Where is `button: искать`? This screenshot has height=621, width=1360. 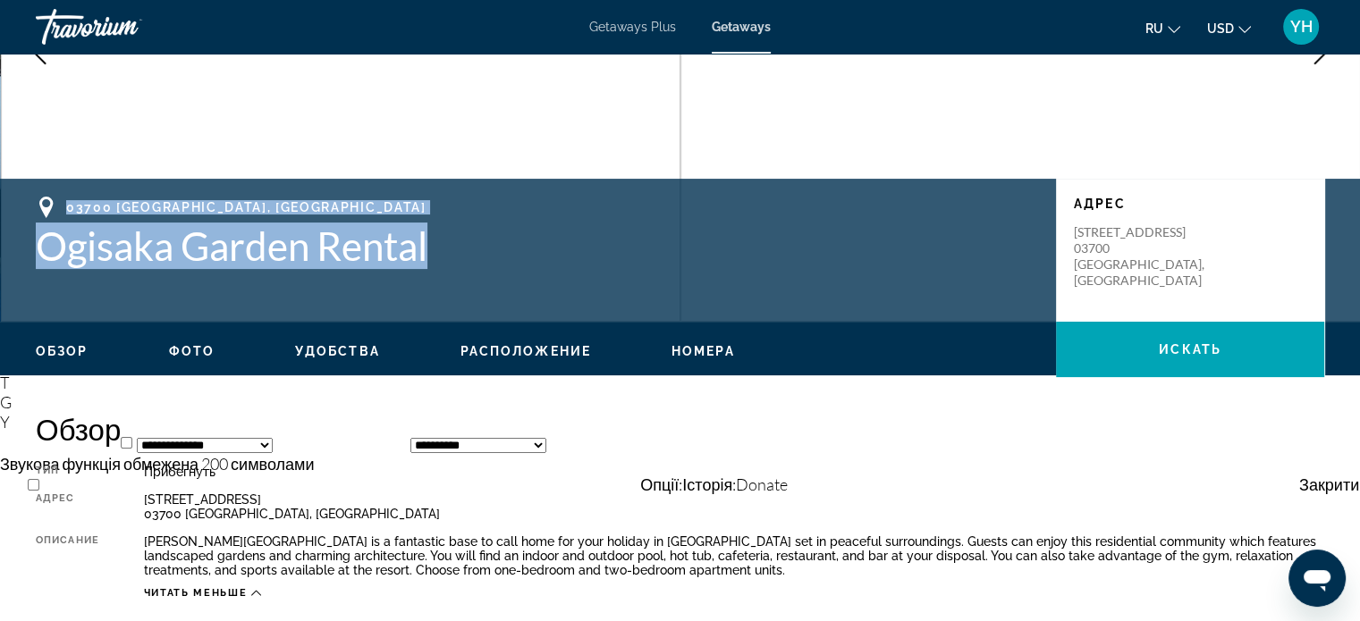 button: искать is located at coordinates (1190, 350).